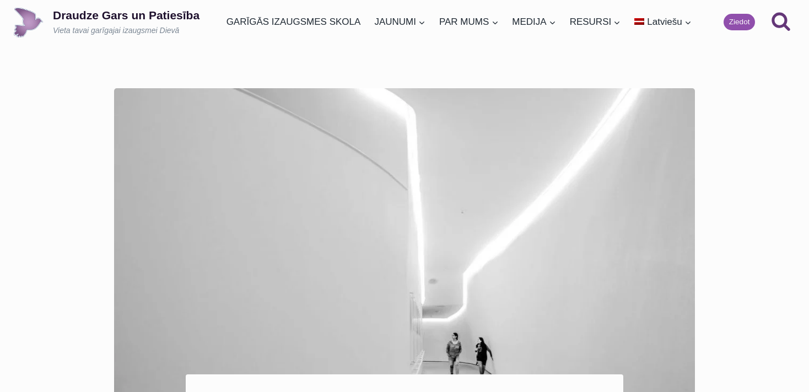  What do you see at coordinates (664, 21) in the screenshot?
I see `span: Latviešu` at bounding box center [664, 21].